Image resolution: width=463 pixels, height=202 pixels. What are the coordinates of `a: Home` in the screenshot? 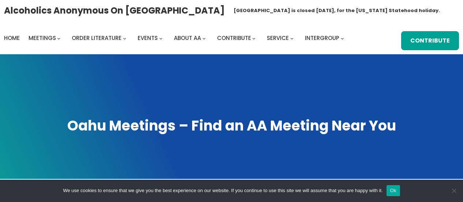 It's located at (12, 38).